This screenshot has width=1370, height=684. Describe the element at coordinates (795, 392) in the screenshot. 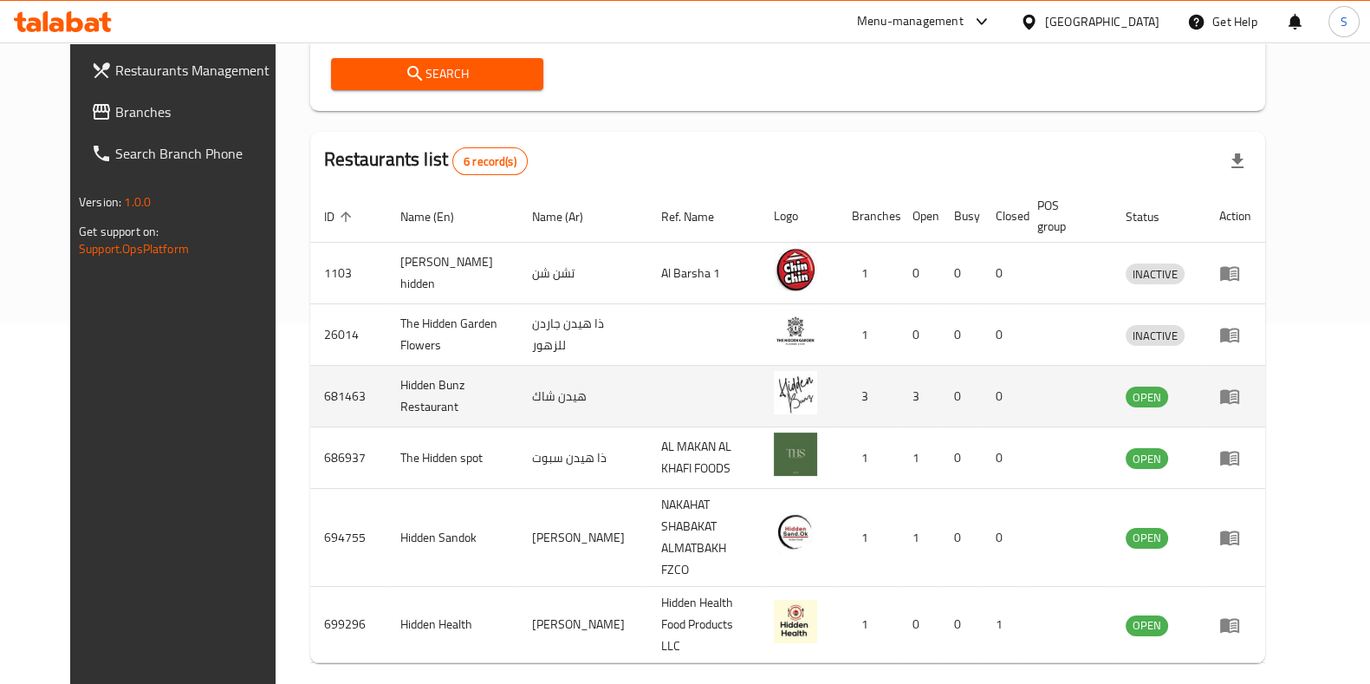

I see `img: Hidden Bunz Restaurant` at that location.